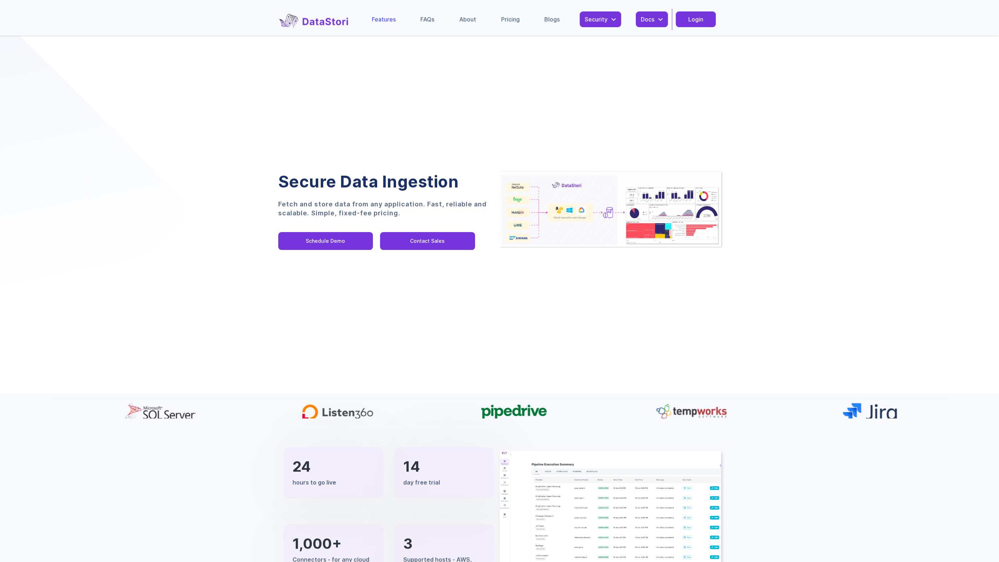  Describe the element at coordinates (384, 19) in the screenshot. I see `a: Features` at that location.